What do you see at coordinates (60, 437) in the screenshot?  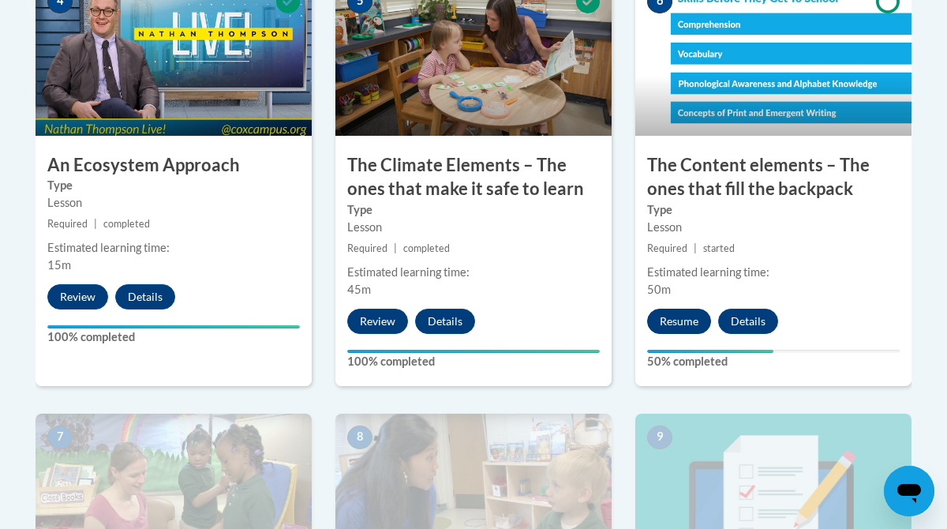 I see `span: 7` at bounding box center [60, 437].